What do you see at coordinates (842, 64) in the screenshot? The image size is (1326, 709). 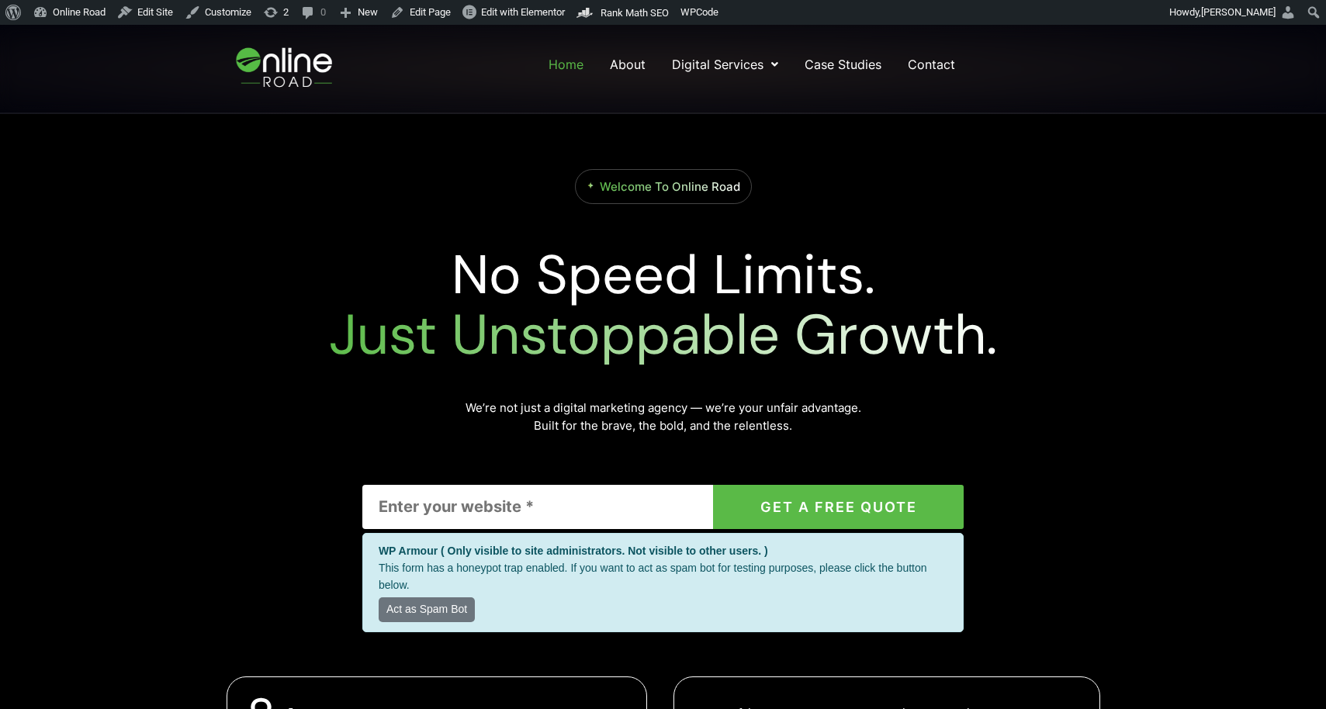 I see `a: Case Studies` at bounding box center [842, 64].